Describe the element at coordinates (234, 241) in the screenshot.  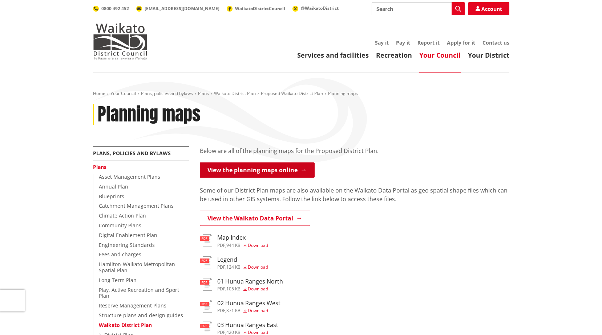
I see `a: Map Index pdf,944 KB Download` at that location.